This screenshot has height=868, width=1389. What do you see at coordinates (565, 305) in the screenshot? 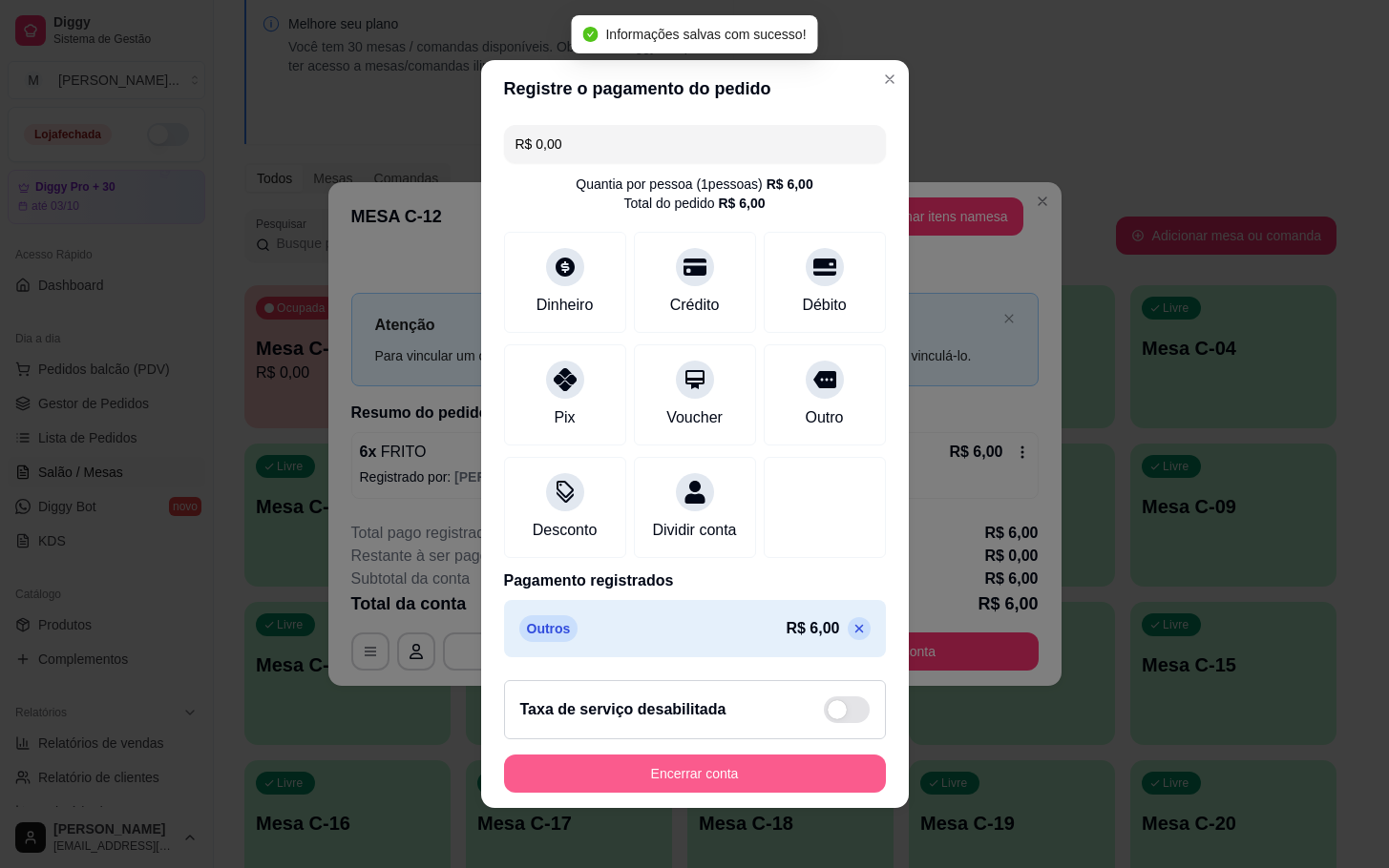
I see `div: Dinheiro` at bounding box center [565, 305].